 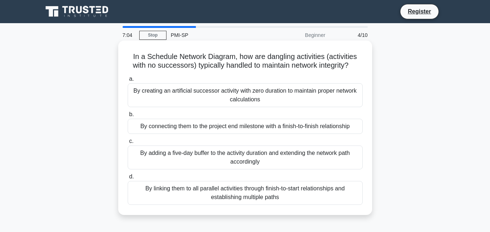 I want to click on span: a., so click(x=131, y=79).